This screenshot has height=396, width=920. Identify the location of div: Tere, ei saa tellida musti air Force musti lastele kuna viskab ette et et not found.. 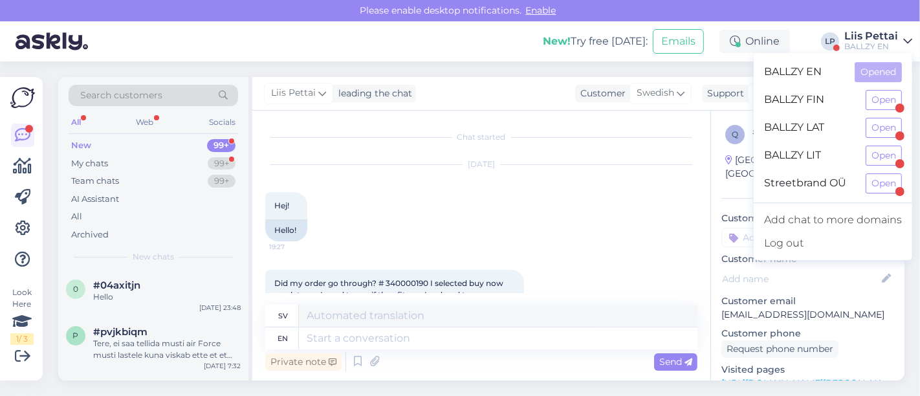
(167, 349).